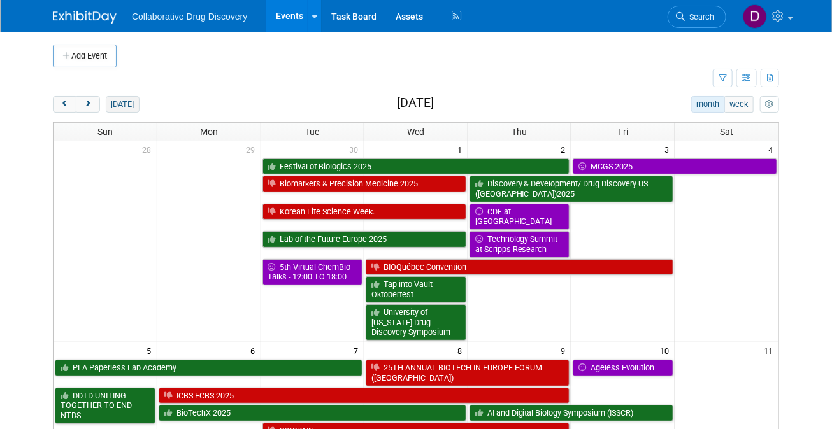  Describe the element at coordinates (416, 167) in the screenshot. I see `a: Festival of Biologics 2025` at that location.